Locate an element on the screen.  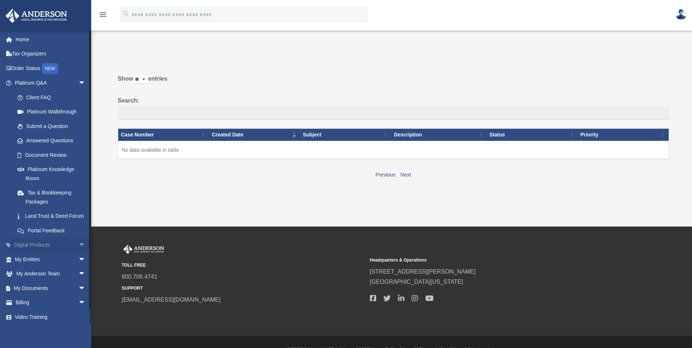
a: Platinum Knowledge Room is located at coordinates (51, 174).